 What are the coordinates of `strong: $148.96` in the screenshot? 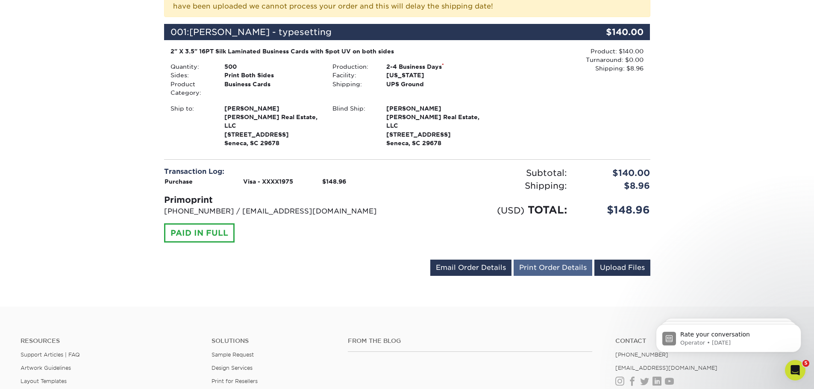 It's located at (334, 182).